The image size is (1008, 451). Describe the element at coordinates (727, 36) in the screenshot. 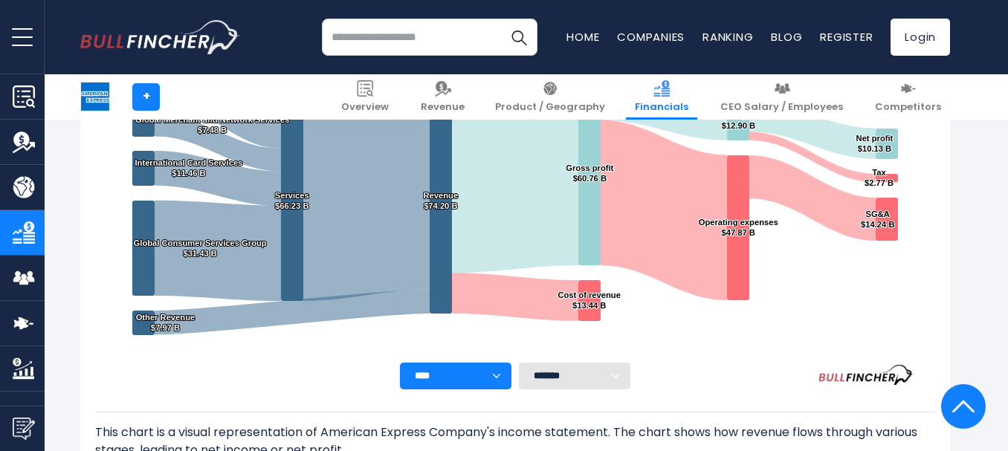

I see `a: Ranking` at that location.